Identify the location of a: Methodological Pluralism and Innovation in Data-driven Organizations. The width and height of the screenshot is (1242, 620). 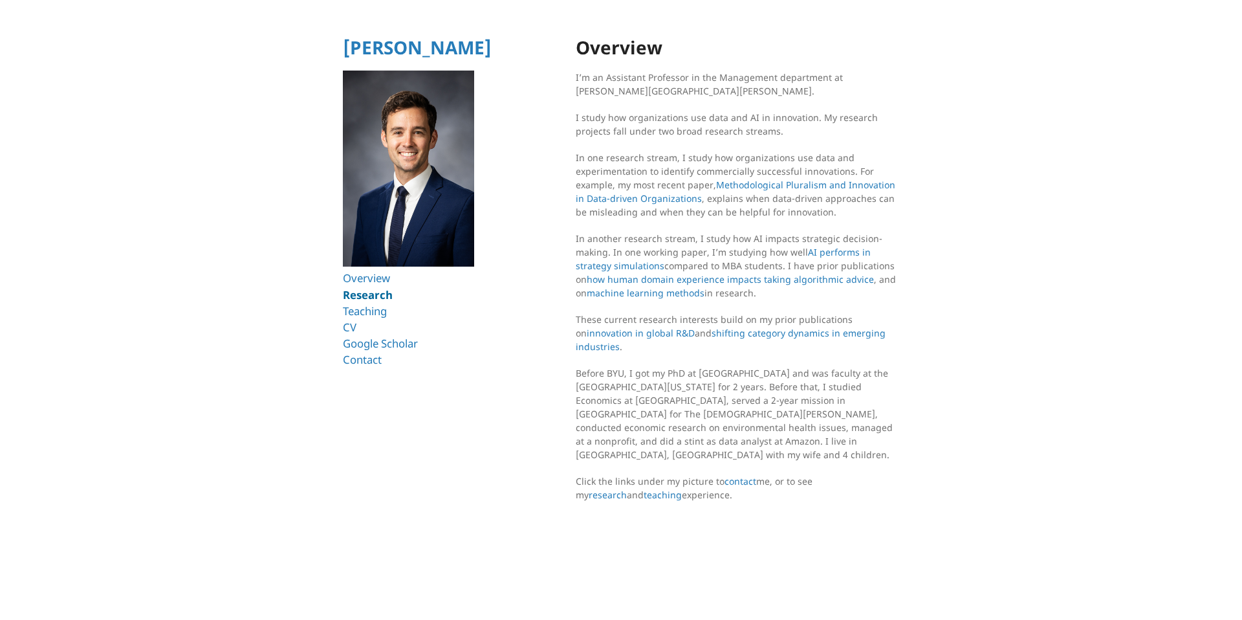
(735, 191).